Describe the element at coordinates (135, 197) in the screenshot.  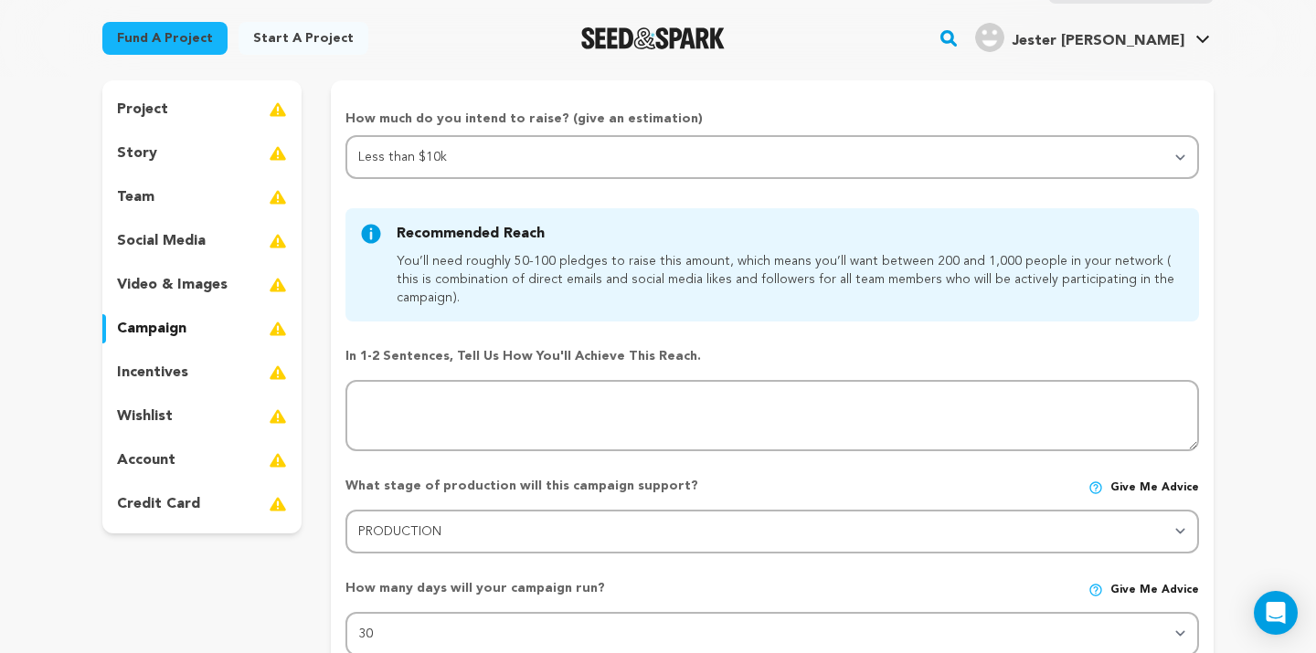
I see `p: team` at that location.